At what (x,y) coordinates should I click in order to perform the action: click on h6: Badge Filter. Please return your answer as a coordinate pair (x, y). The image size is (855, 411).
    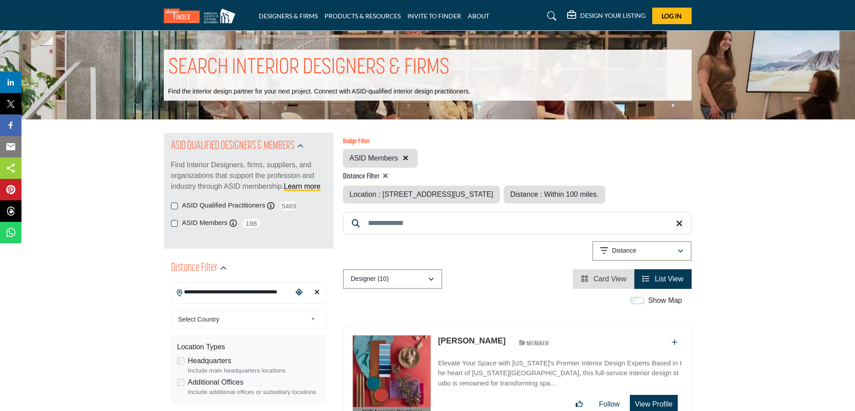
    Looking at the image, I should click on (380, 142).